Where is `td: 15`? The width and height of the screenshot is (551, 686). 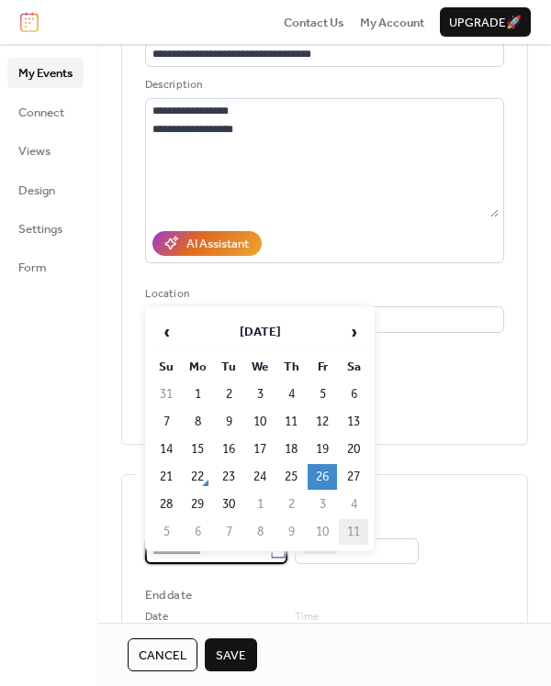 td: 15 is located at coordinates (197, 450).